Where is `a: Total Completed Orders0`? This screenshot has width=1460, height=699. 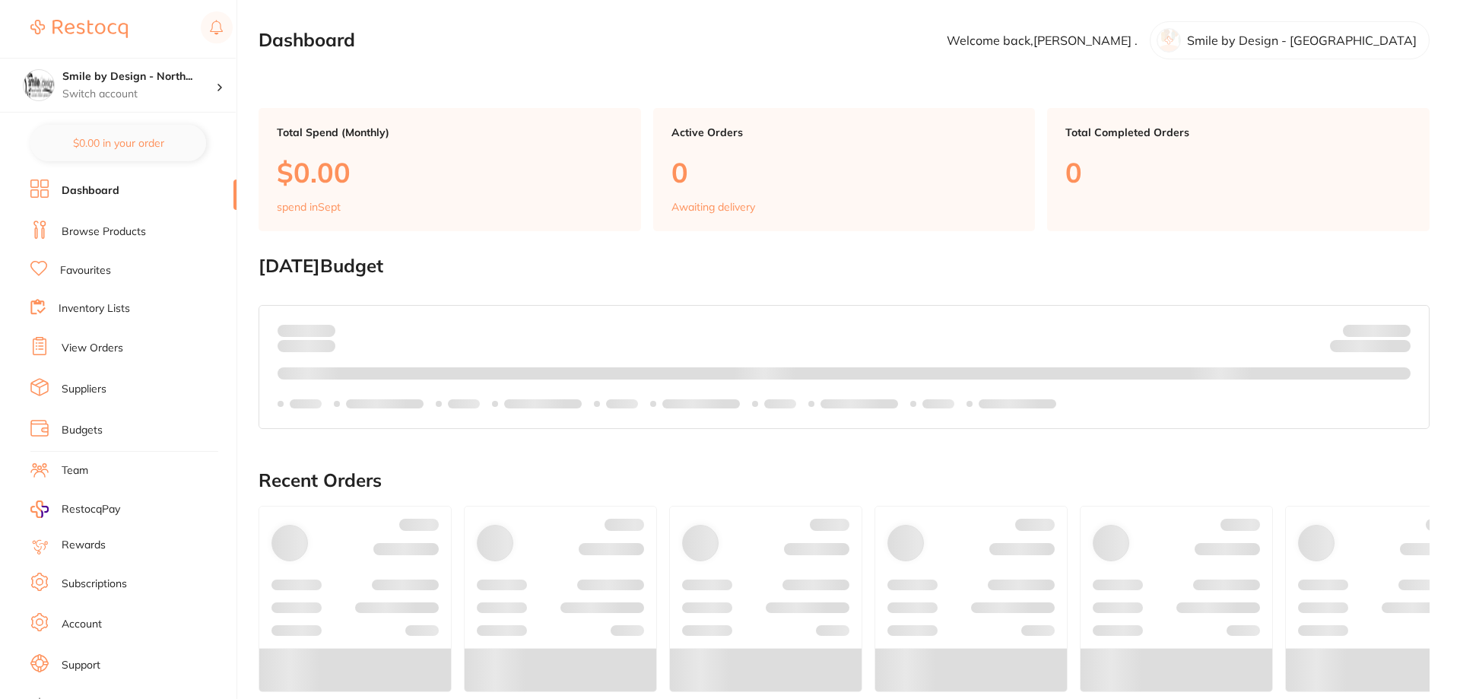
a: Total Completed Orders0 is located at coordinates (1238, 170).